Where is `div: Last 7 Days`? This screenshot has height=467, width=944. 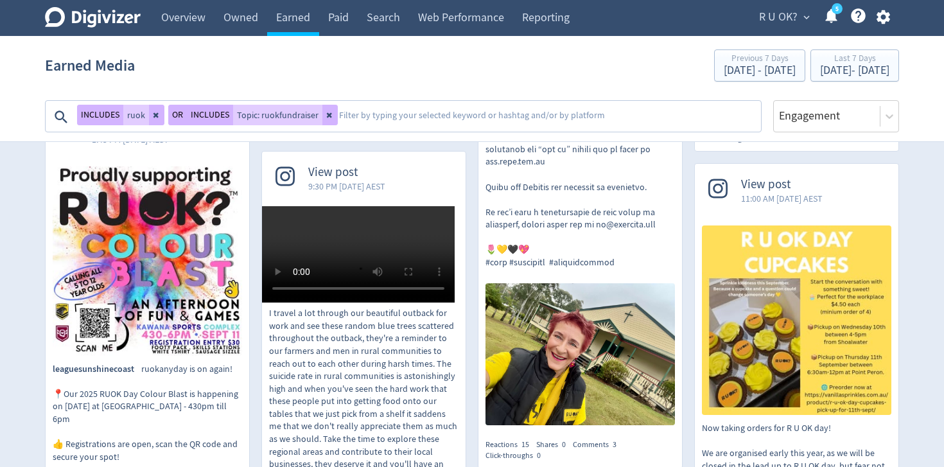 div: Last 7 Days is located at coordinates (855, 59).